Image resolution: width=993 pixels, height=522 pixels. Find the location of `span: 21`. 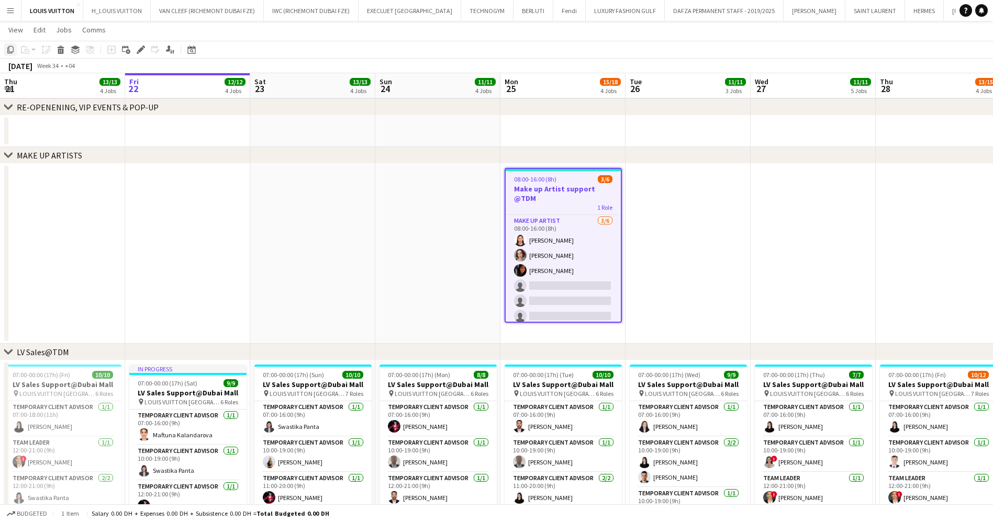

span: 21 is located at coordinates (10, 88).